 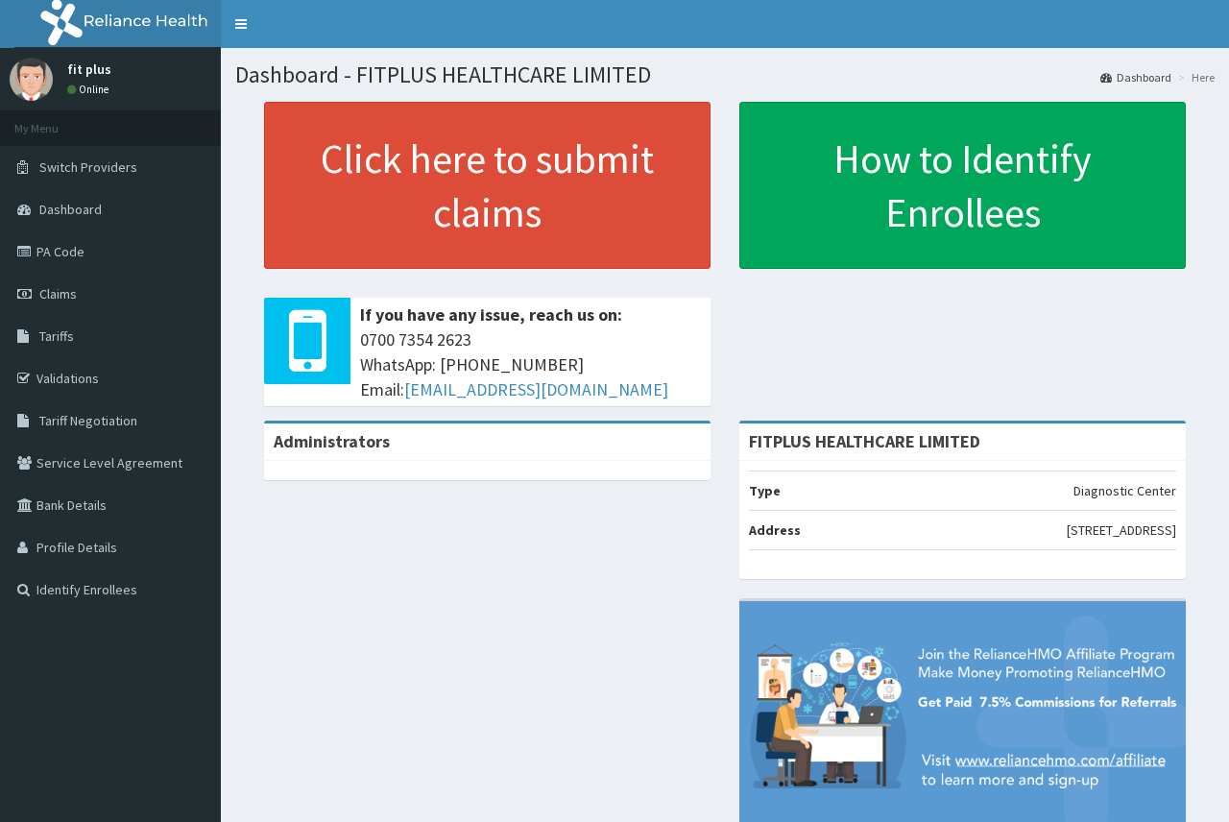 I want to click on img: User Image, so click(x=31, y=79).